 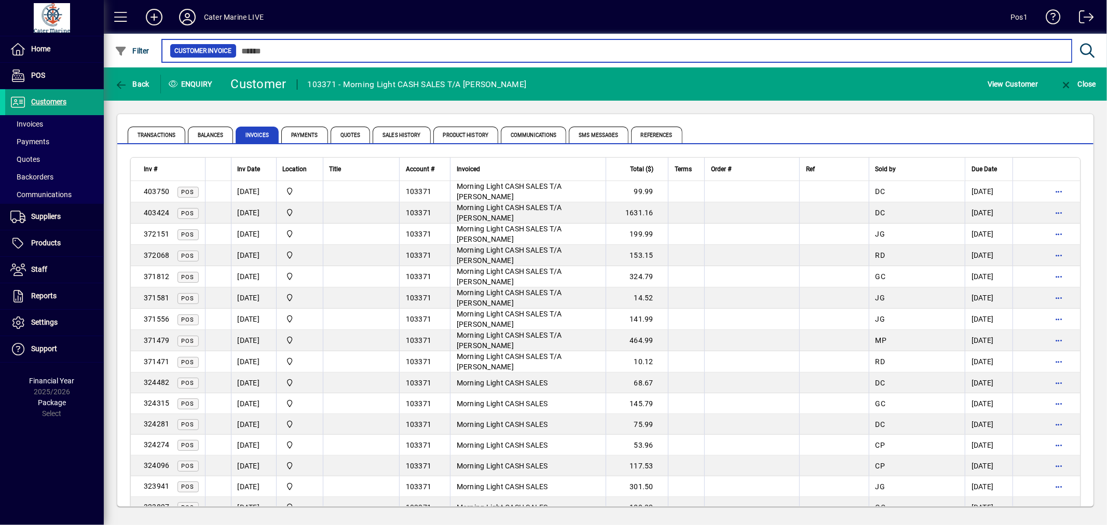 I want to click on span: 403750, so click(x=157, y=191).